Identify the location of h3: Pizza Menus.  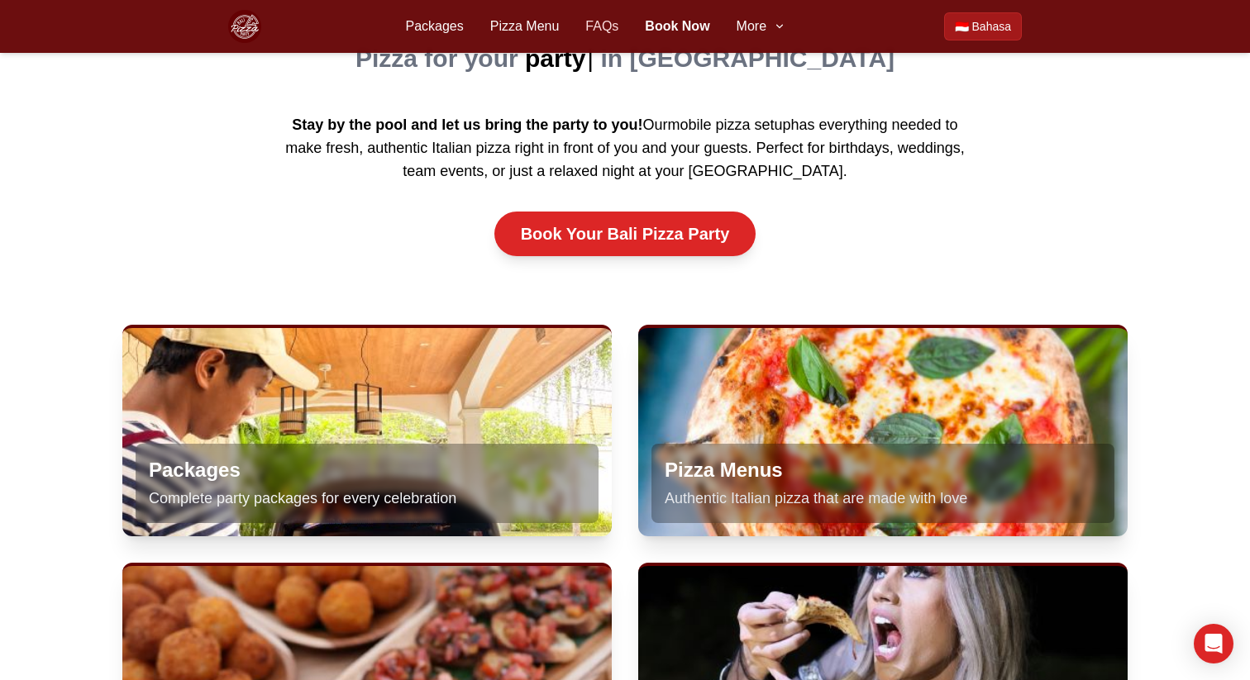
(883, 470).